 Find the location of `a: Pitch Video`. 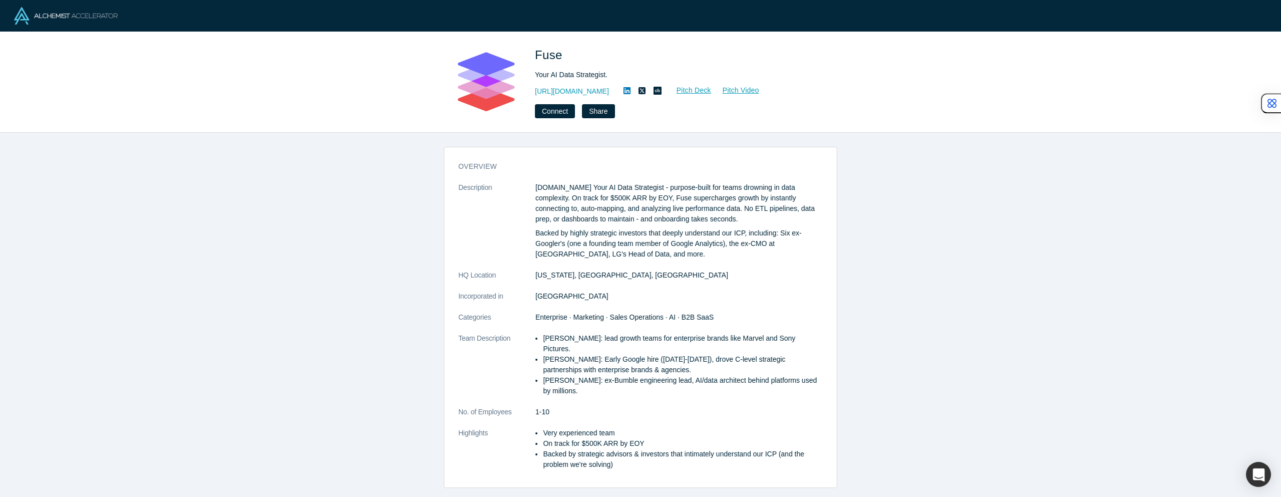

a: Pitch Video is located at coordinates (736, 90).